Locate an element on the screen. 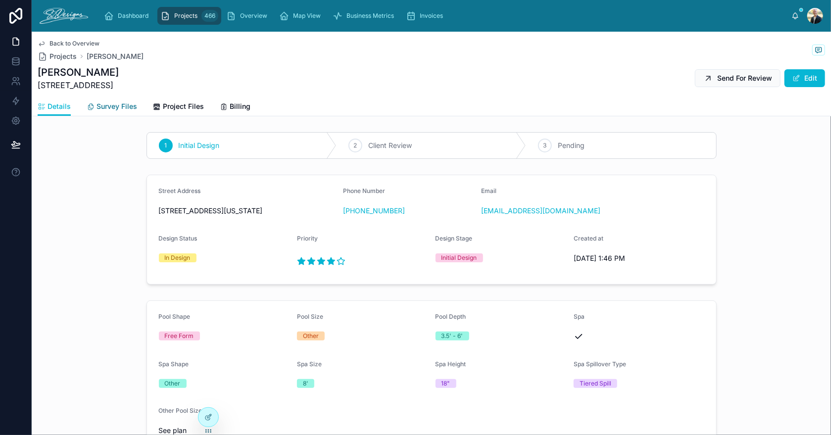  span: Pending is located at coordinates (571, 146).